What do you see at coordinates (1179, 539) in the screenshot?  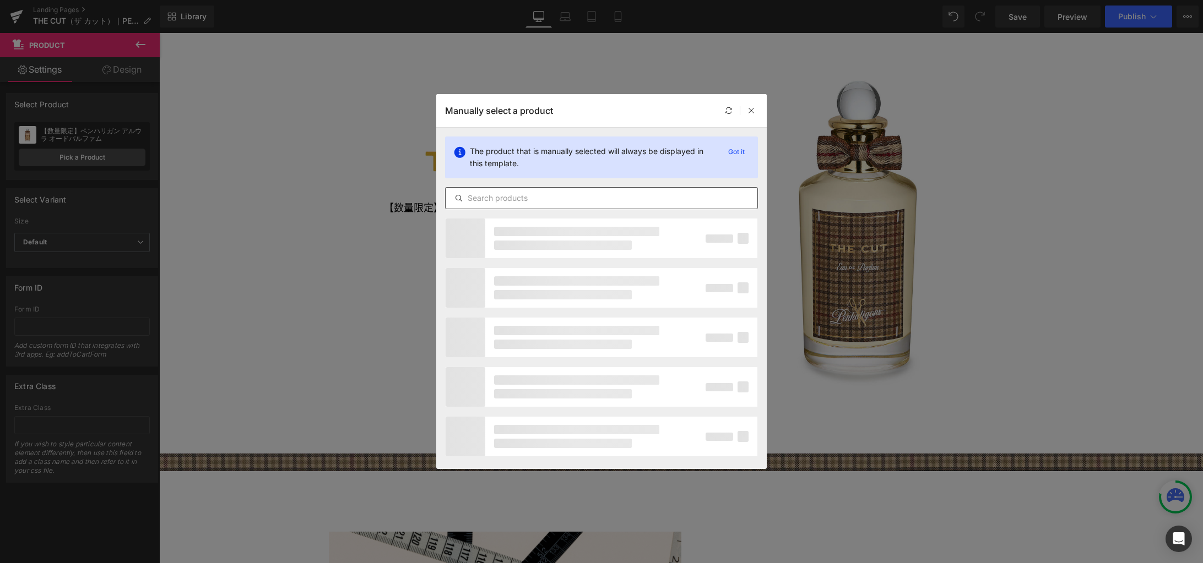 I see `div: Open Intercom Messenger` at bounding box center [1179, 539].